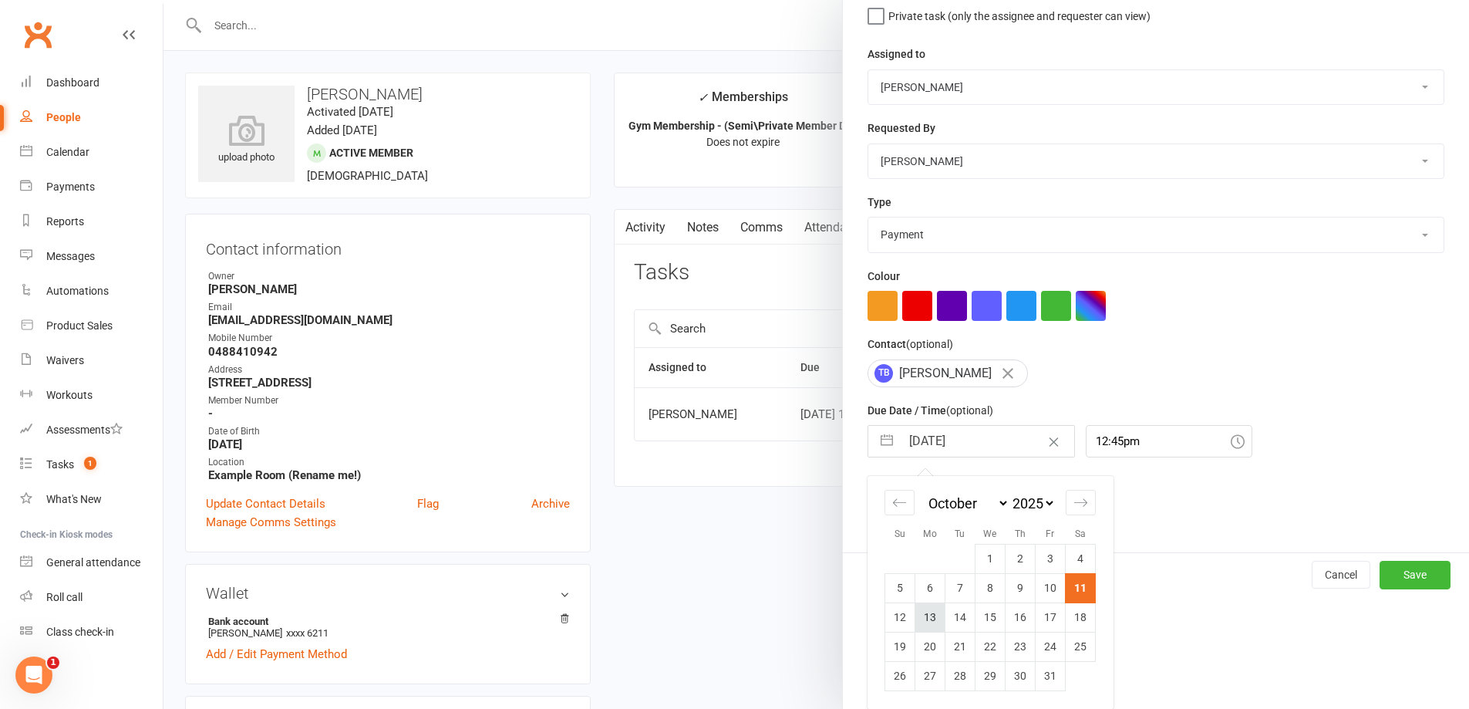  I want to click on td: Thursday, October 2, 2025, so click(1020, 558).